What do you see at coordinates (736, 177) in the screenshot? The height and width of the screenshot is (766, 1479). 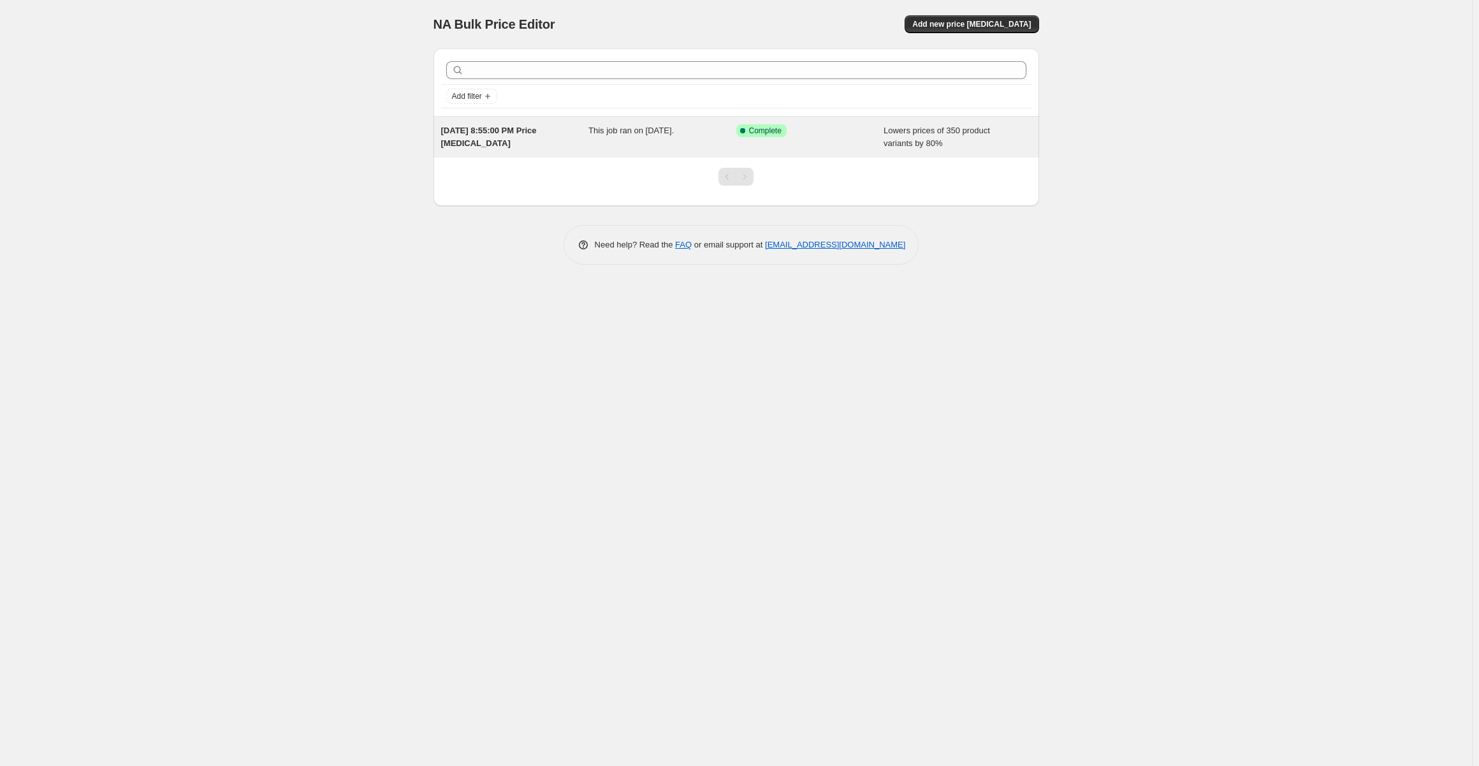 I see `nav: Pagination` at bounding box center [736, 177].